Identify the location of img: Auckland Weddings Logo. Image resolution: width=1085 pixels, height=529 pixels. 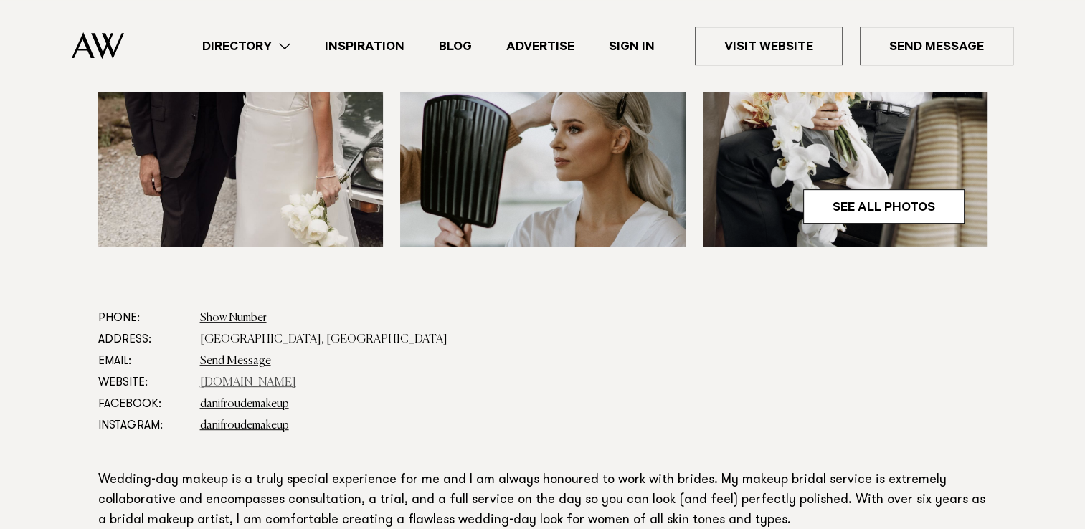
(98, 45).